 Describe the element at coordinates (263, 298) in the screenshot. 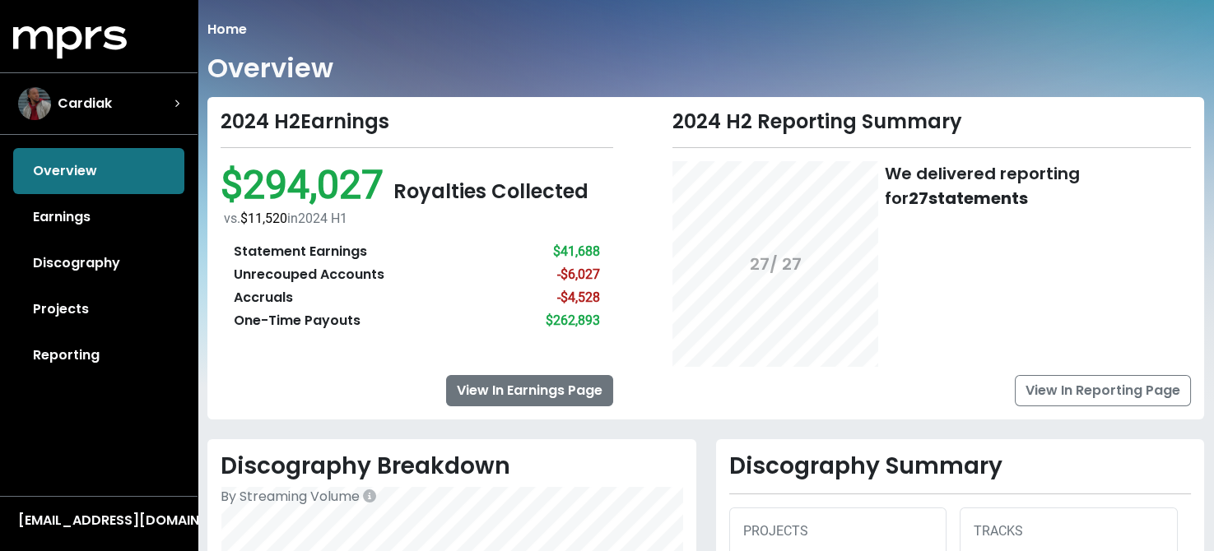

I see `div: Accruals` at that location.